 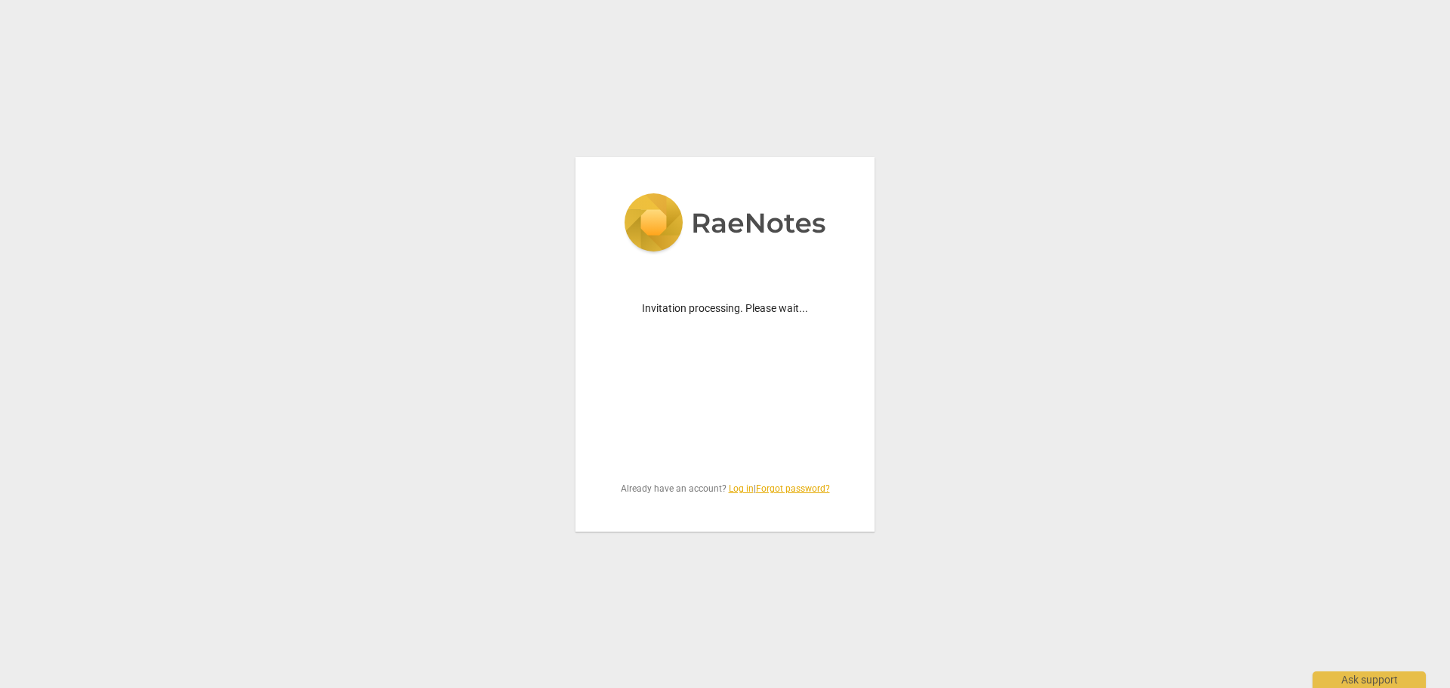 I want to click on span: Already have an account? |, so click(x=725, y=488).